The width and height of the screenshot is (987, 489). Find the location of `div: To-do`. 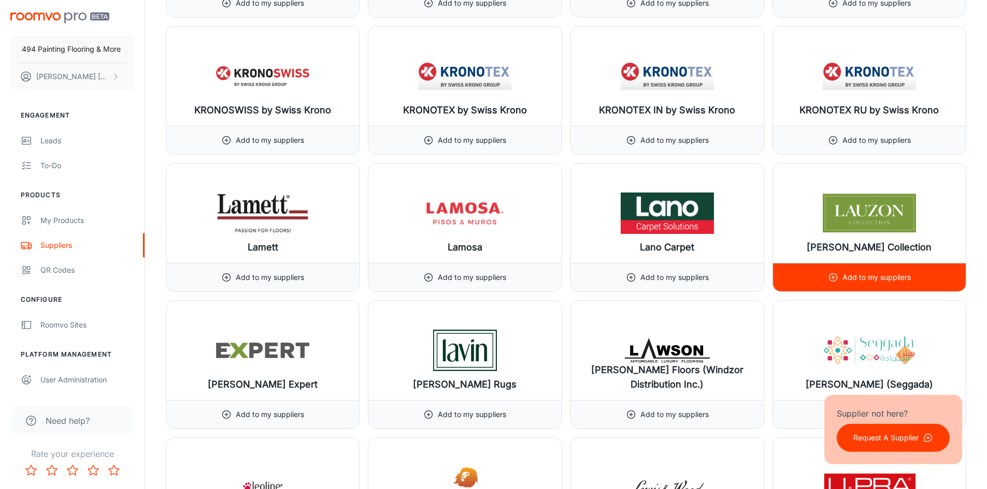

div: To-do is located at coordinates (87, 166).